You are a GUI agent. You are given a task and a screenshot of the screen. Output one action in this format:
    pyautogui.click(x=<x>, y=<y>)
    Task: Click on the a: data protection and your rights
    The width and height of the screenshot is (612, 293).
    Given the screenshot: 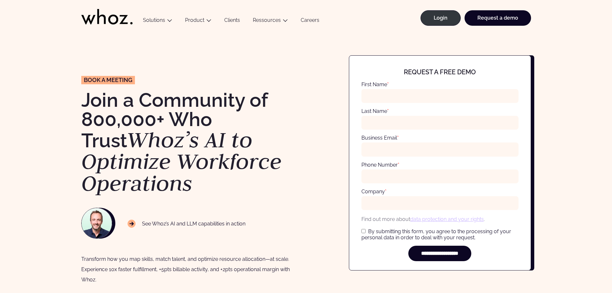 What is the action you would take?
    pyautogui.click(x=447, y=219)
    